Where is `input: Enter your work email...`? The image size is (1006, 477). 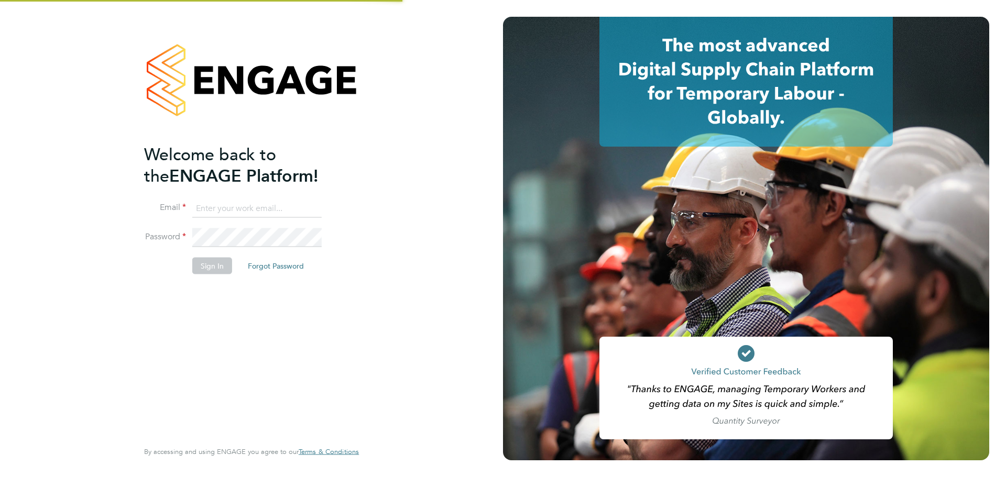
input: Enter your work email... is located at coordinates (257, 209).